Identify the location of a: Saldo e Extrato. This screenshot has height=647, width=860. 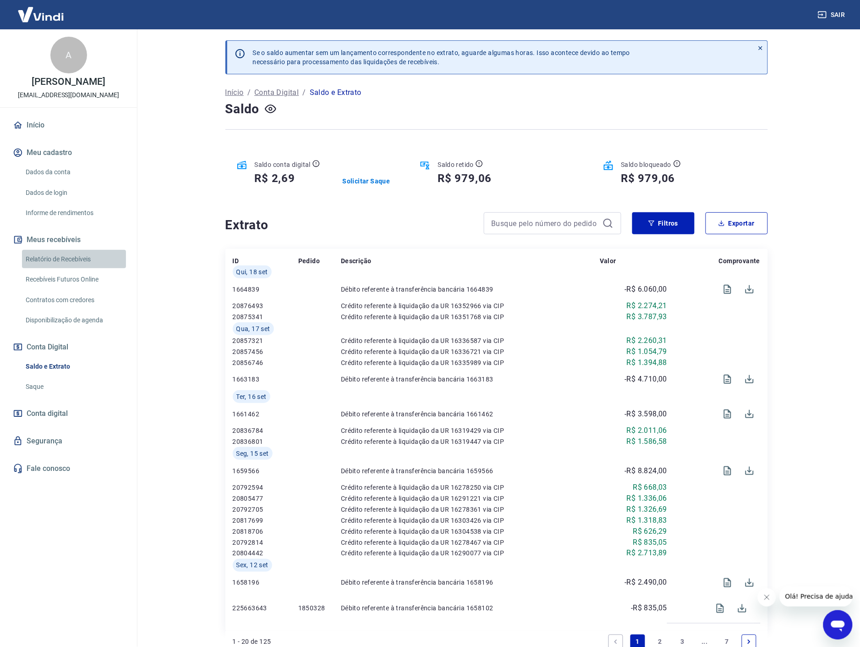
(74, 366).